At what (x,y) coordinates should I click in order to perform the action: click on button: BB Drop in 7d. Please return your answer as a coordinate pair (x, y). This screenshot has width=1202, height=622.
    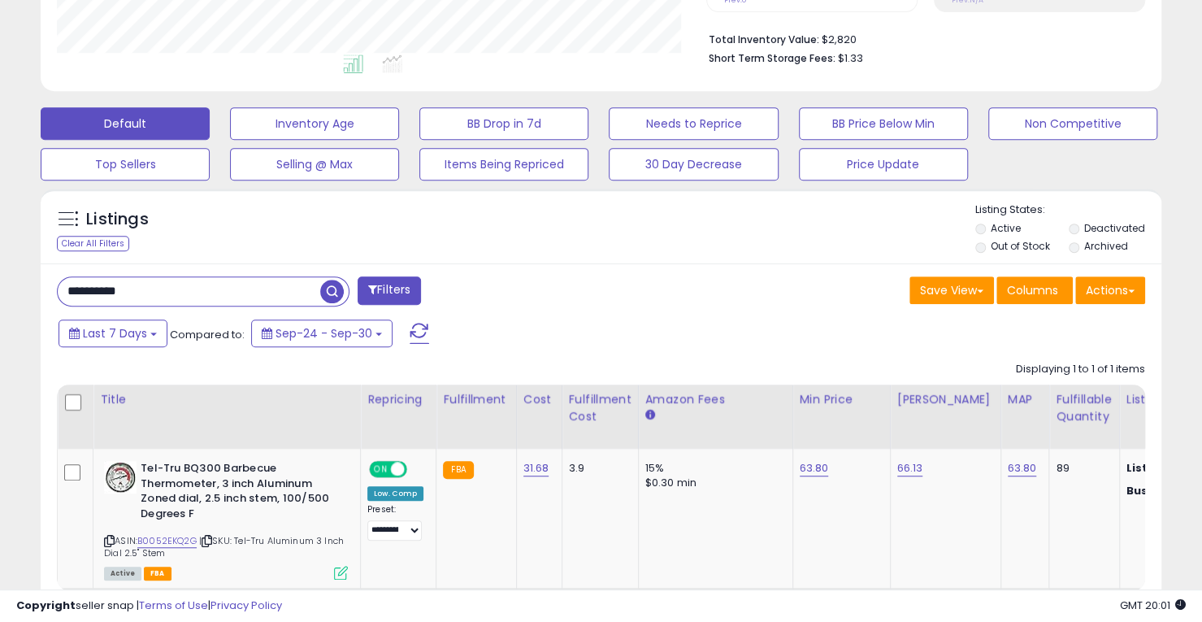
    Looking at the image, I should click on (504, 123).